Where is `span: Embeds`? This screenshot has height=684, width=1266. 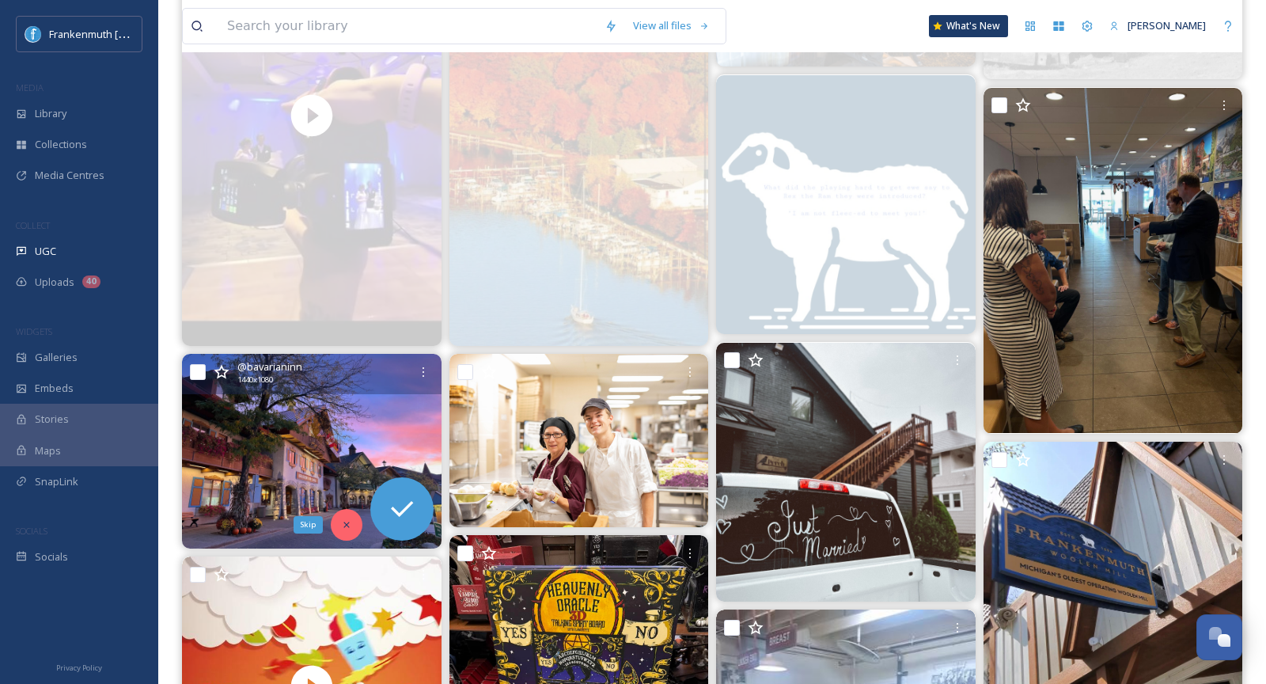
span: Embeds is located at coordinates (54, 388).